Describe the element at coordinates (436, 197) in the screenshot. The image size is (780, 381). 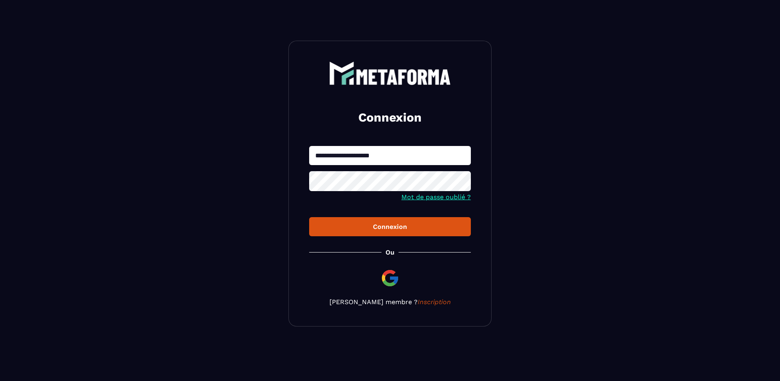
I see `a: Mot de passe oublié ?` at that location.